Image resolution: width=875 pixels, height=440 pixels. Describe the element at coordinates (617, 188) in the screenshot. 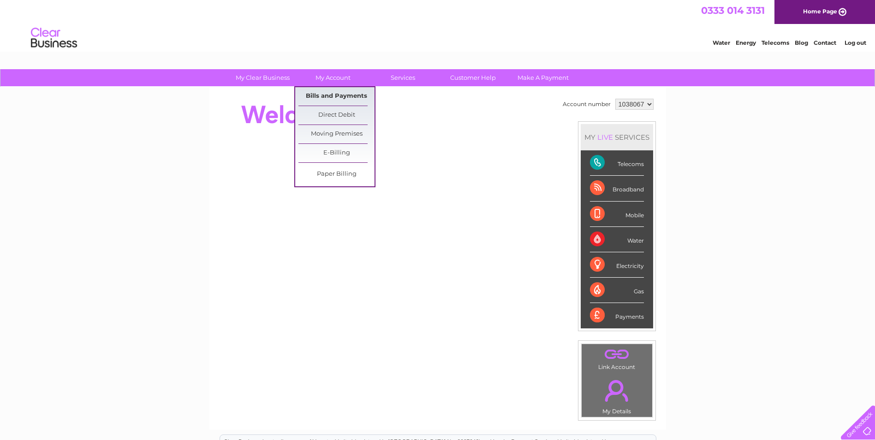

I see `div: Broadband` at that location.